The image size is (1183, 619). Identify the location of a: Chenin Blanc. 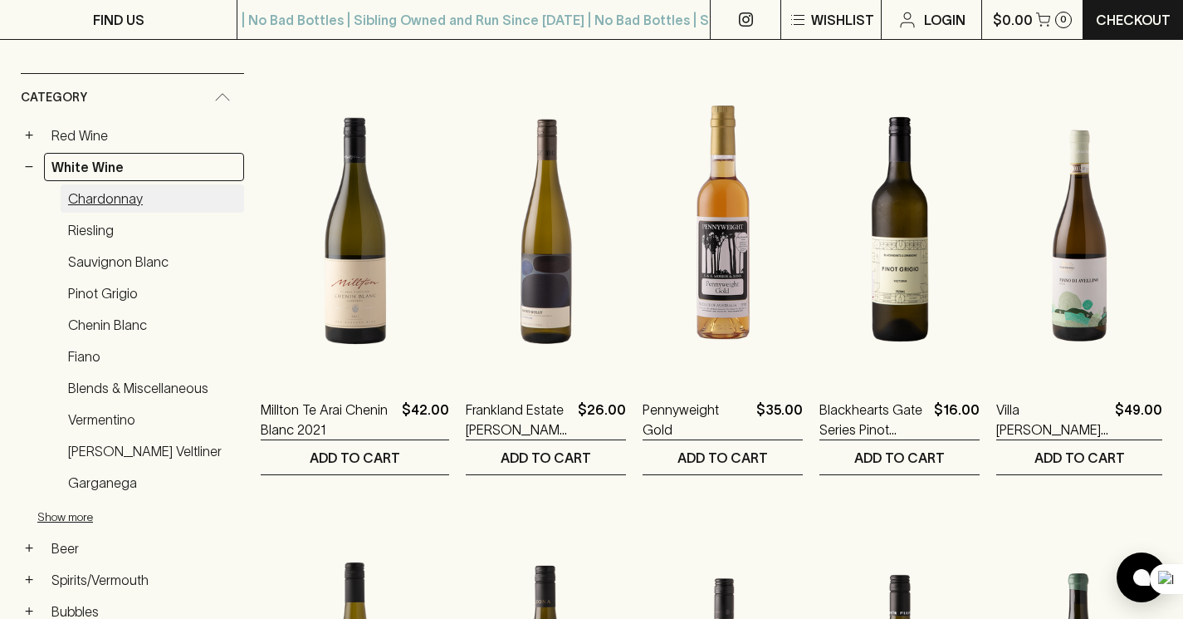
(152, 325).